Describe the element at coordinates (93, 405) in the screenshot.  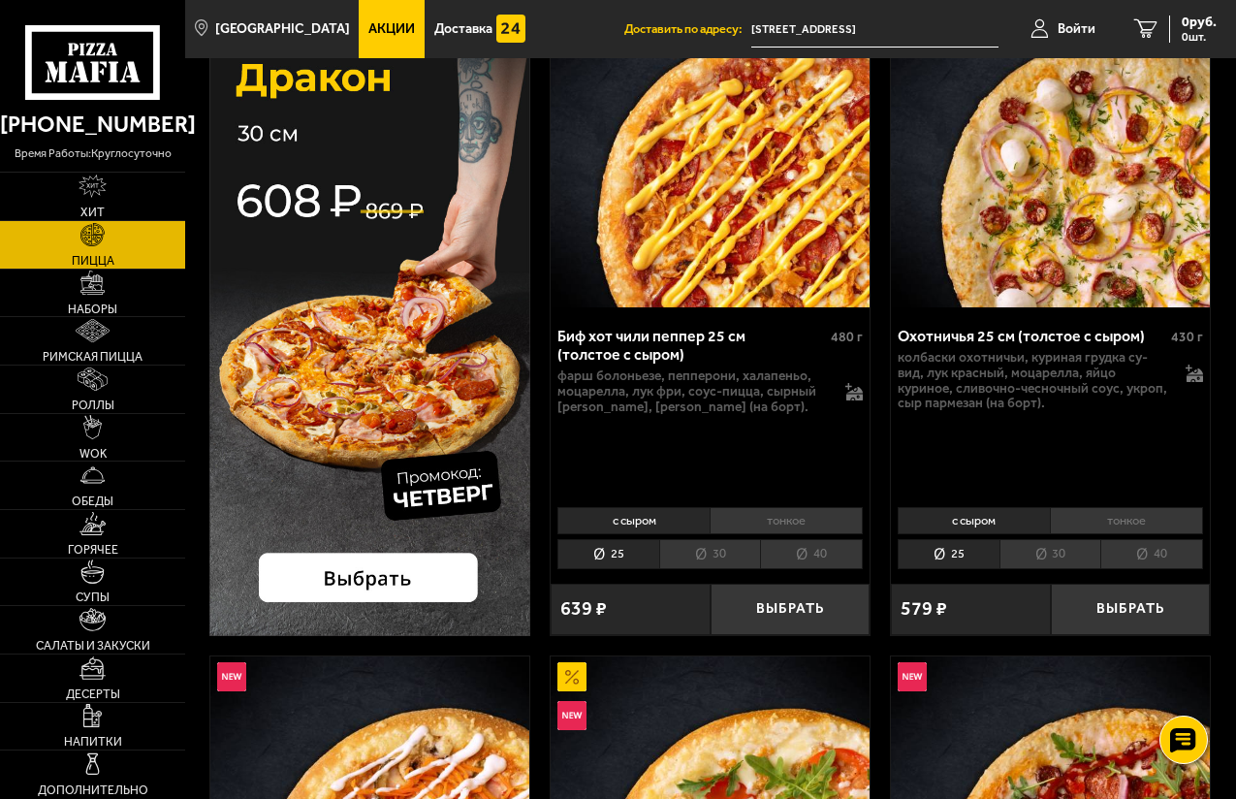
I see `span: Роллы` at that location.